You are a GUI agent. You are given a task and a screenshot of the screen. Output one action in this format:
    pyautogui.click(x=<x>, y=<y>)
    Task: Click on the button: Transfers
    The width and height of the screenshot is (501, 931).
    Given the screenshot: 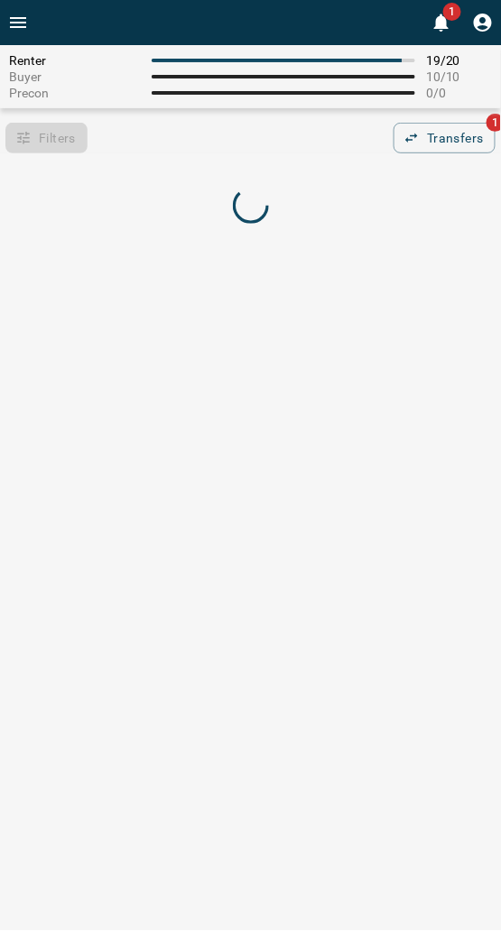 What is the action you would take?
    pyautogui.click(x=444, y=138)
    